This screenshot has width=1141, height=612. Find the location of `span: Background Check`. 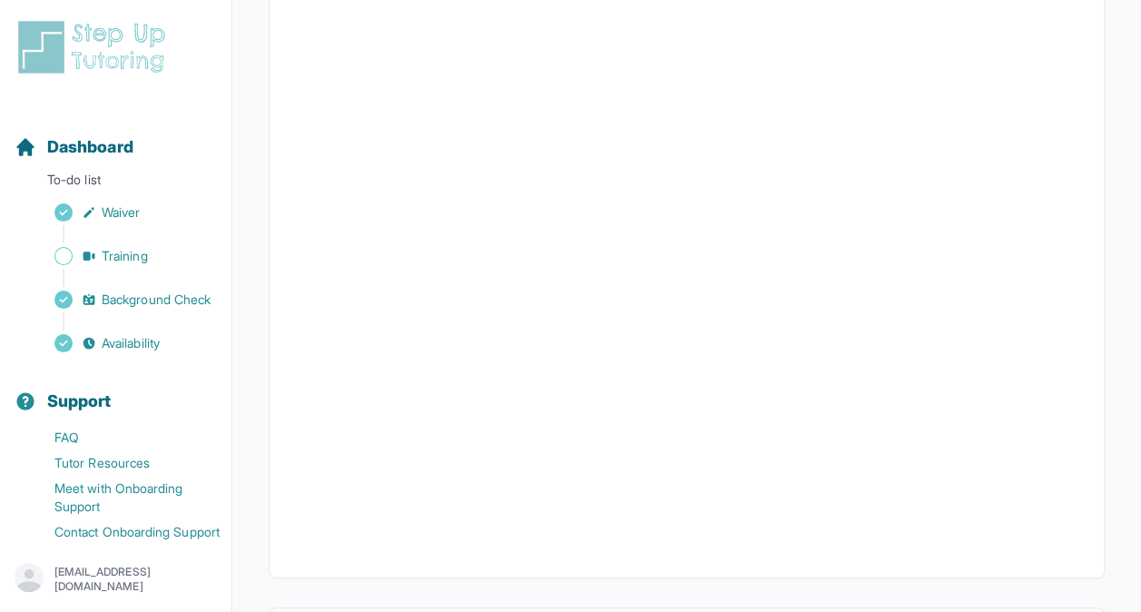

span: Background Check is located at coordinates (156, 299).